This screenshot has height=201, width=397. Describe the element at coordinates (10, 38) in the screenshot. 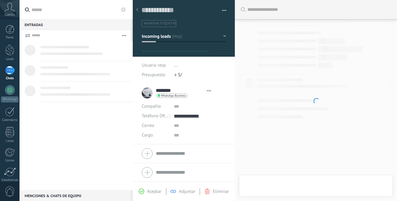

I see `div: Panel` at that location.